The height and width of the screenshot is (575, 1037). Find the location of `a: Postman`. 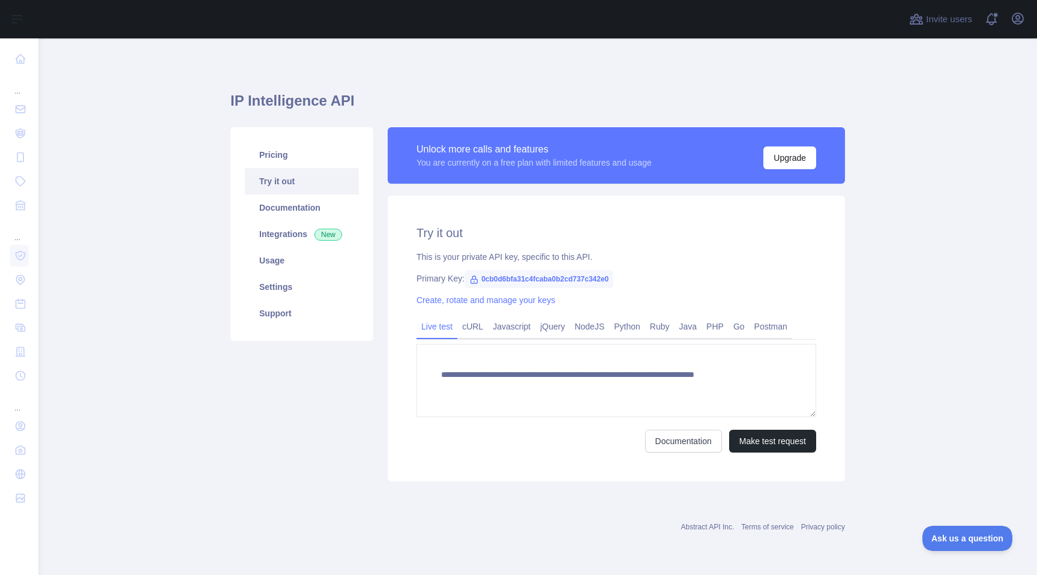

a: Postman is located at coordinates (771, 327).